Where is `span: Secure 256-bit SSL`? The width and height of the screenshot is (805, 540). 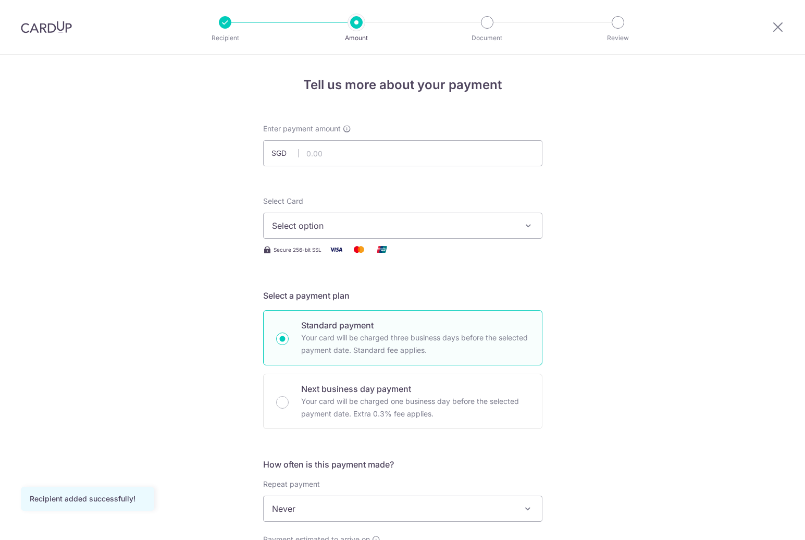
span: Secure 256-bit SSL is located at coordinates (298, 250).